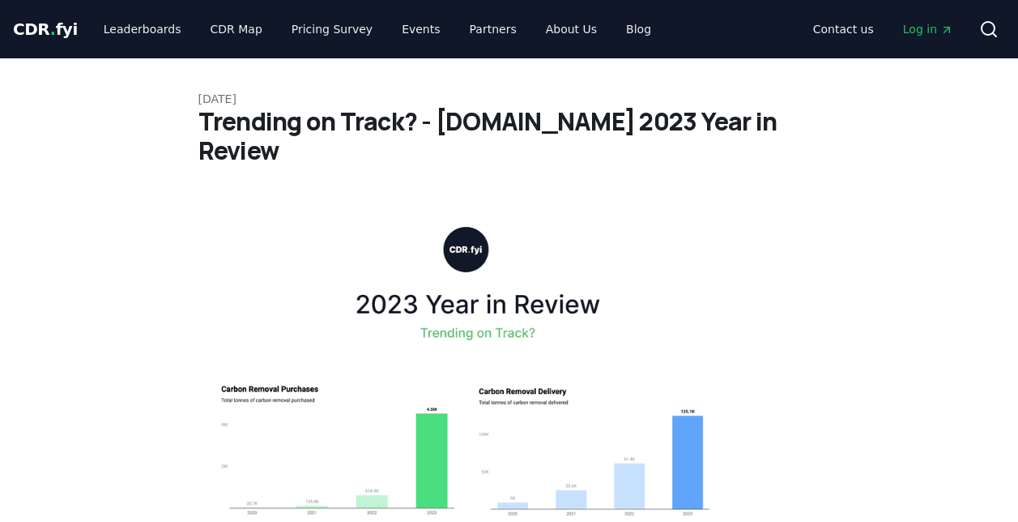 Image resolution: width=1018 pixels, height=522 pixels. Describe the element at coordinates (143, 29) in the screenshot. I see `a: Leaderboards` at that location.